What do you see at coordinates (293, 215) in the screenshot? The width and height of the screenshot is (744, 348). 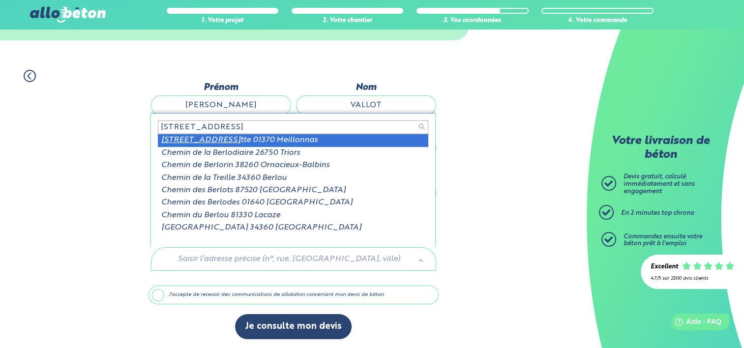 I see `div: Chemin du Berlou 81330 Lacaze` at bounding box center [293, 215].